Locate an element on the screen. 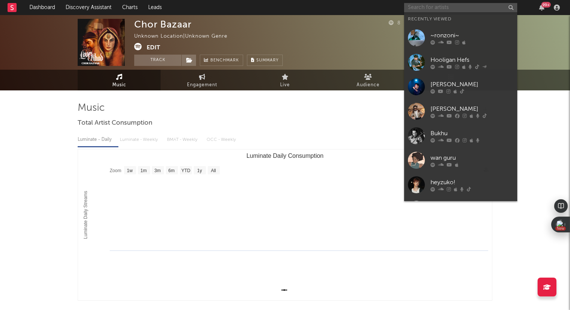 The image size is (570, 310). a: heyzuko! is located at coordinates (461, 185).